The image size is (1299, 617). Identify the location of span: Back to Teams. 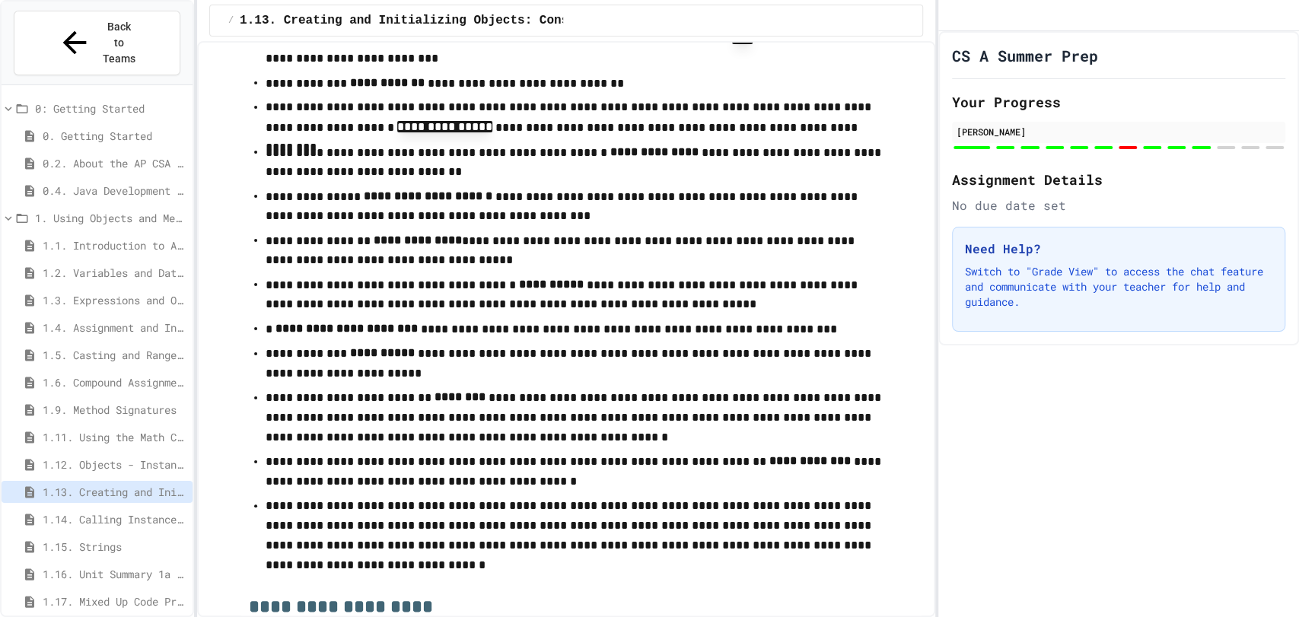
(119, 43).